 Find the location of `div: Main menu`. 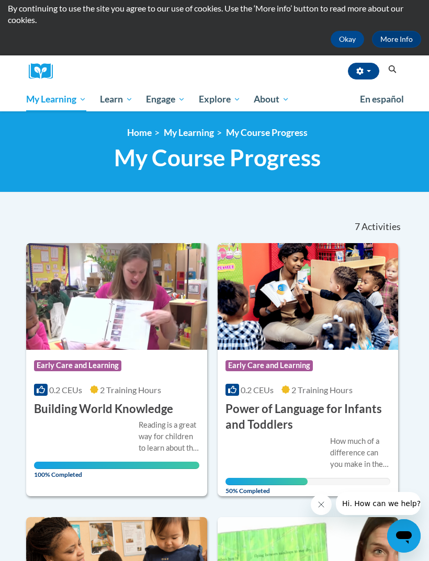

div: Main menu is located at coordinates (215, 99).